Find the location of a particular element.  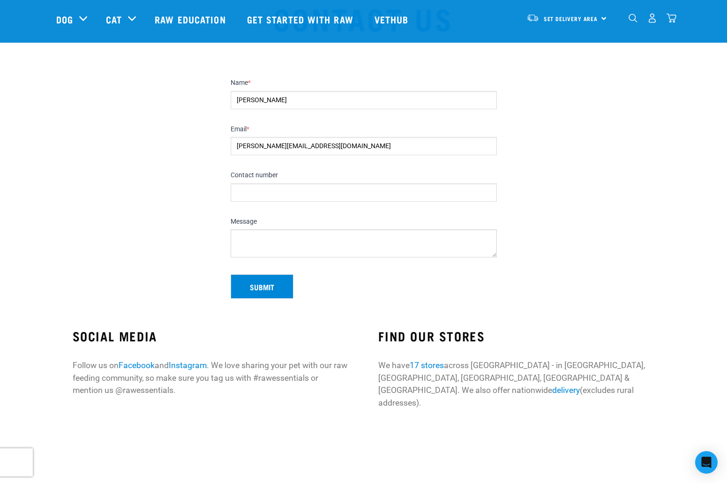

h3: FIND OUR STORES is located at coordinates (516, 336).